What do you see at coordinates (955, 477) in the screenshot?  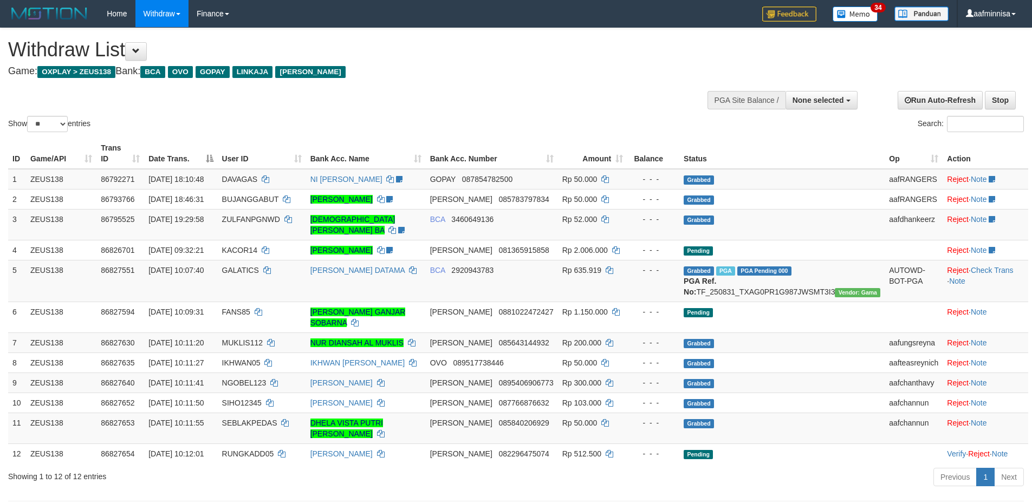 I see `a: Previous` at bounding box center [955, 477].